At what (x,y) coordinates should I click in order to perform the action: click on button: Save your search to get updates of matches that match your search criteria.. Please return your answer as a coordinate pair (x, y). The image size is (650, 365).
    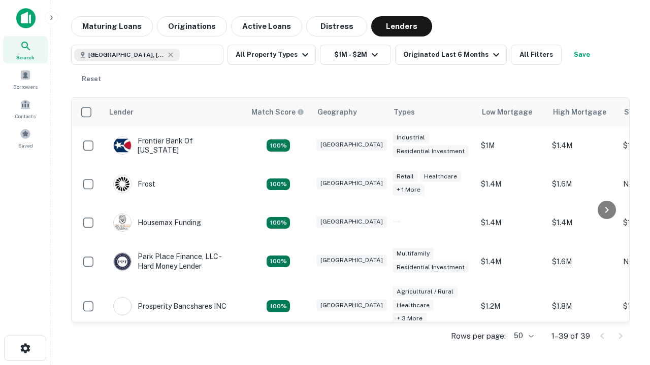
    Looking at the image, I should click on (582, 55).